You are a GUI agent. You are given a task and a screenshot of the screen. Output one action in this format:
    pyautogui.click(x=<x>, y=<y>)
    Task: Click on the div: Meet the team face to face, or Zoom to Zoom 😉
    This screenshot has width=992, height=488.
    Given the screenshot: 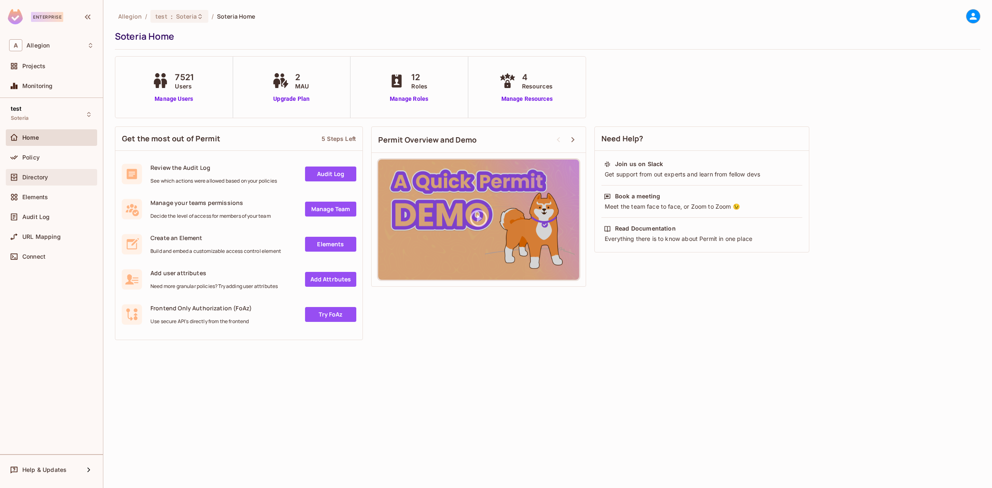 What is the action you would take?
    pyautogui.click(x=702, y=207)
    